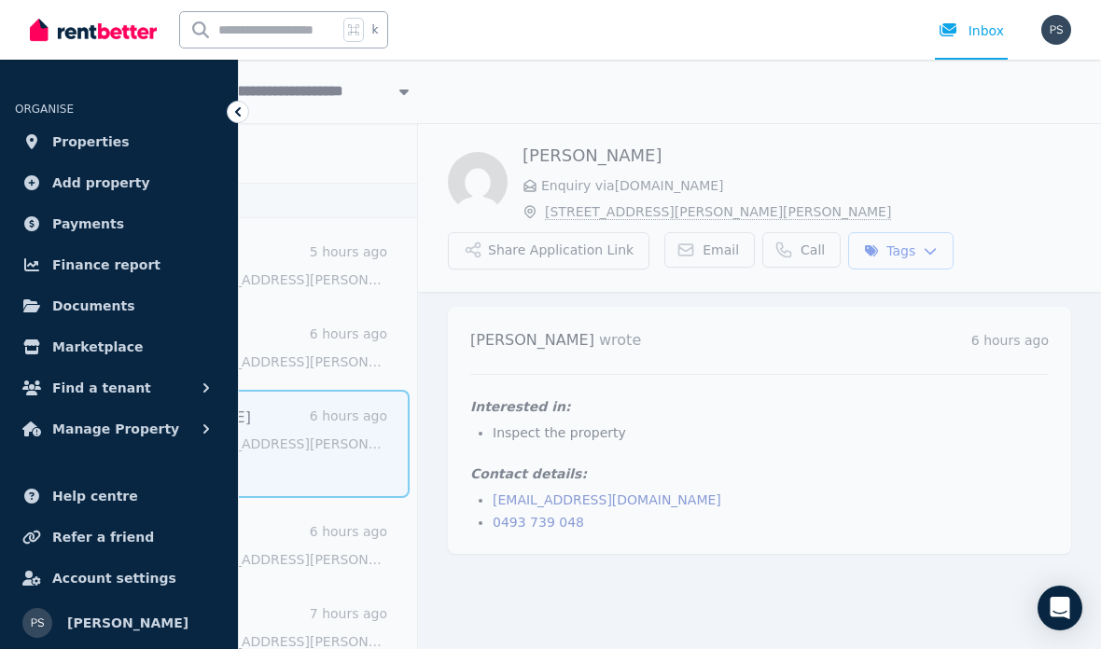 This screenshot has height=649, width=1101. What do you see at coordinates (620, 340) in the screenshot?
I see `span: wrote` at bounding box center [620, 340].